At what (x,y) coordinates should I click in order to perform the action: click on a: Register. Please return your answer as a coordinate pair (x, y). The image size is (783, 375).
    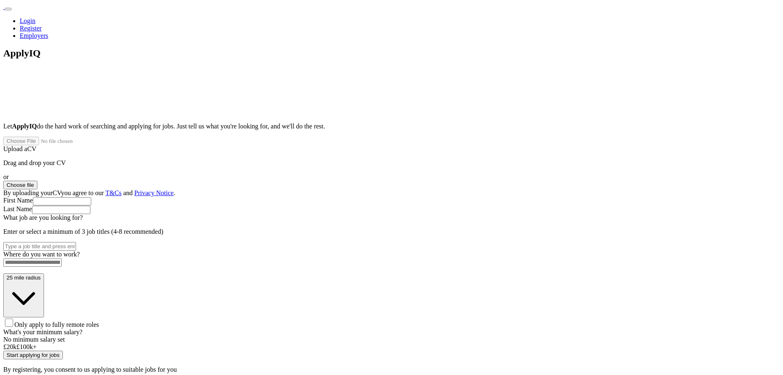
    Looking at the image, I should click on (30, 28).